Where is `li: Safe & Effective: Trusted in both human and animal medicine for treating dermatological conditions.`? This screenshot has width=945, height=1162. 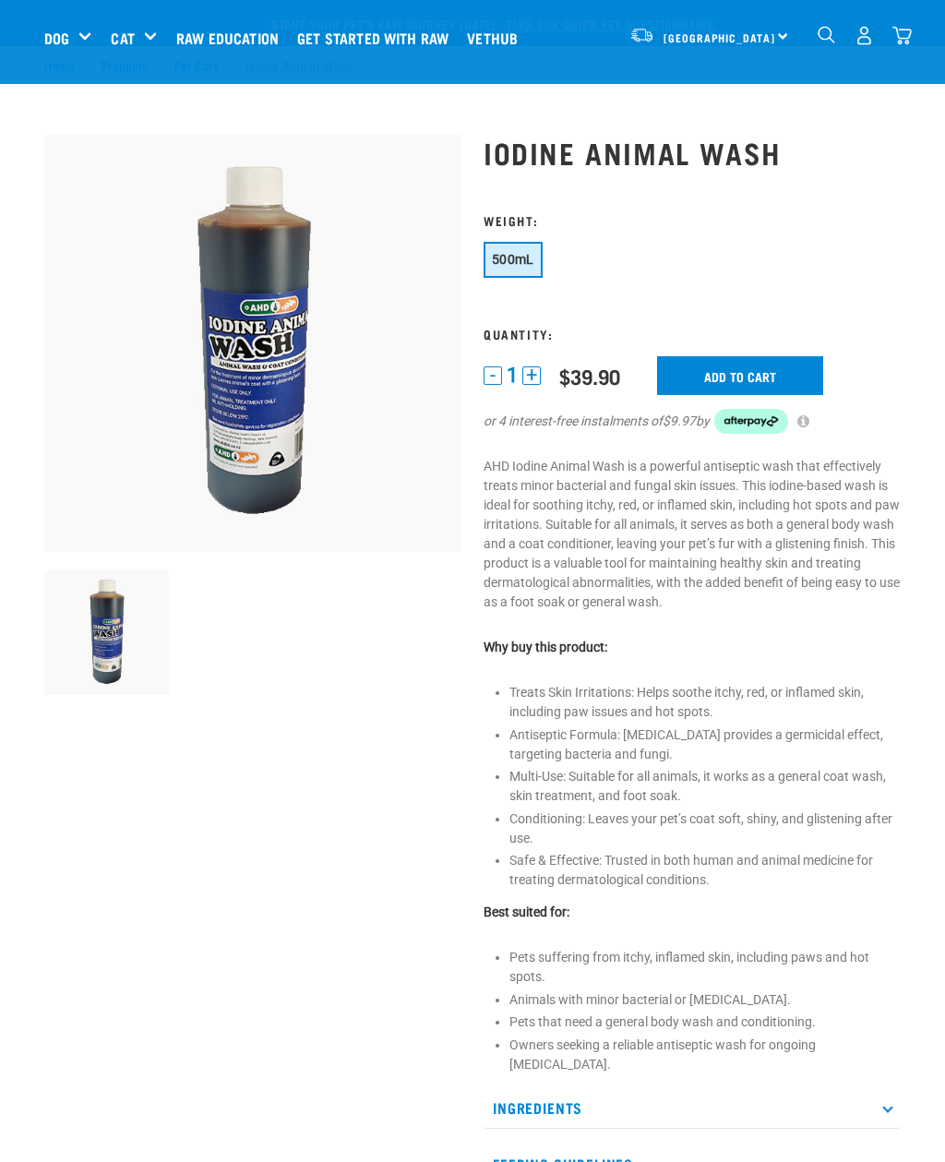
li: Safe & Effective: Trusted in both human and animal medicine for treating dermatological conditions. is located at coordinates (705, 871).